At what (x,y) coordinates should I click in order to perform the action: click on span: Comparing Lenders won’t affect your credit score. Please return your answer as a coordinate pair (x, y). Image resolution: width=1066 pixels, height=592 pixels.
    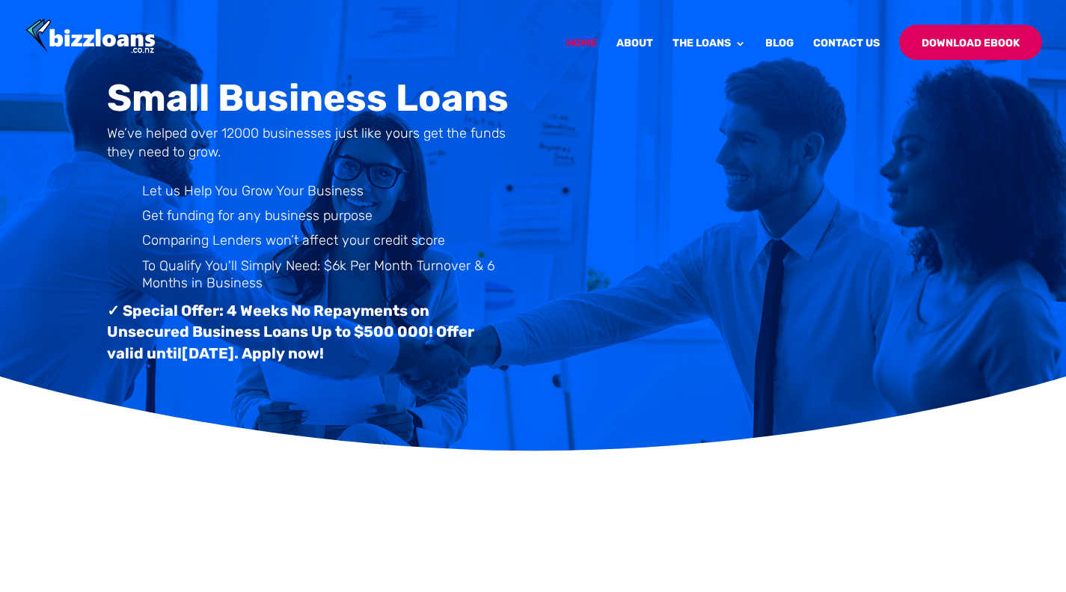
    Looking at the image, I should click on (293, 240).